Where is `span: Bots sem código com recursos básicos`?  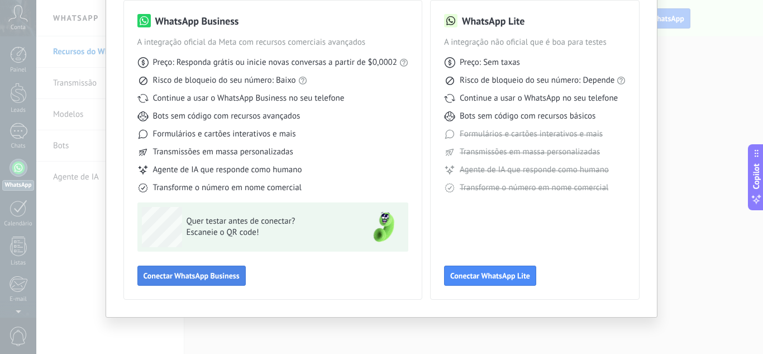
span: Bots sem código com recursos básicos is located at coordinates (527, 116).